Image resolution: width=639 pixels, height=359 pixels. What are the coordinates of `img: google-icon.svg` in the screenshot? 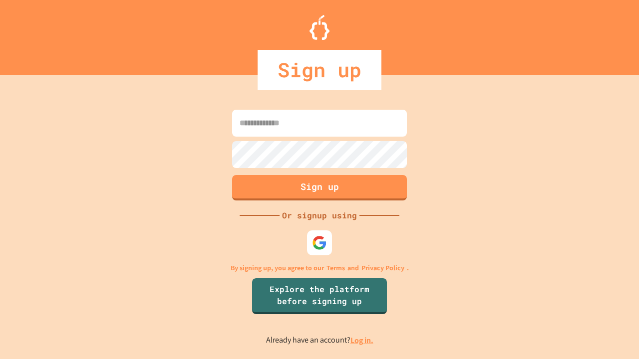 It's located at (319, 243).